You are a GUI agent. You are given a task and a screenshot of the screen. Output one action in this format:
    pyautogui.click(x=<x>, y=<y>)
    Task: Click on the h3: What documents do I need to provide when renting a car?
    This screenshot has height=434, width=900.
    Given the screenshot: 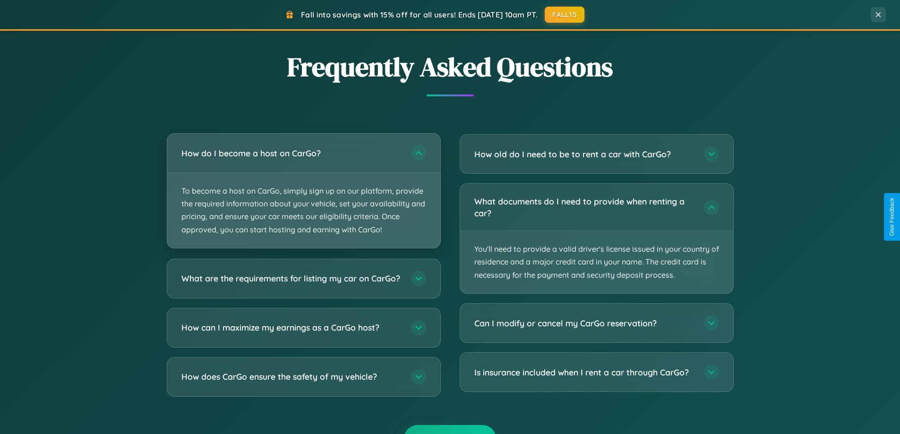 What is the action you would take?
    pyautogui.click(x=584, y=207)
    